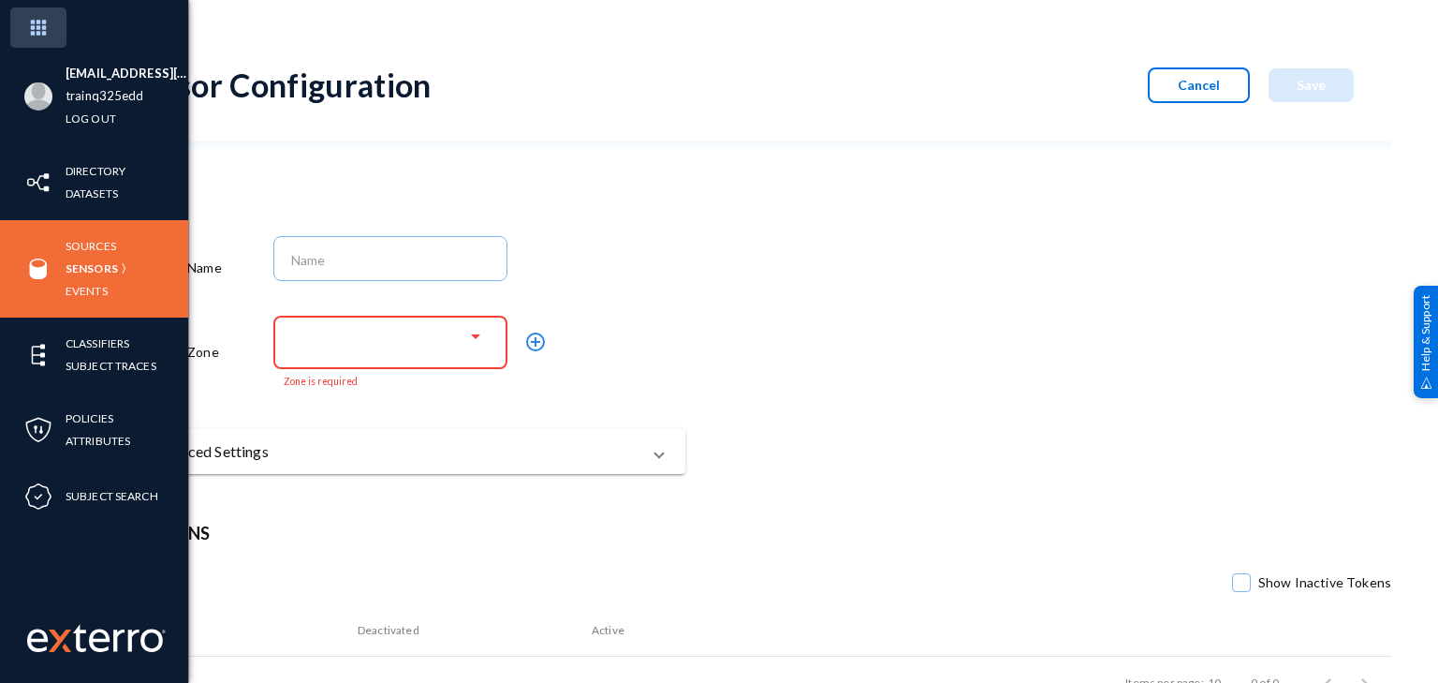 This screenshot has height=683, width=1438. I want to click on th: Active, so click(898, 630).